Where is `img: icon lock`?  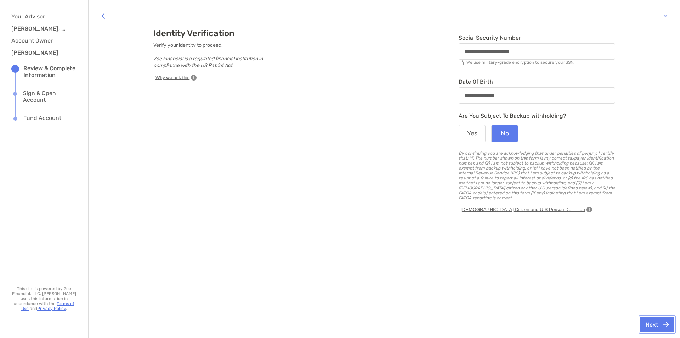
img: icon lock is located at coordinates (461, 62).